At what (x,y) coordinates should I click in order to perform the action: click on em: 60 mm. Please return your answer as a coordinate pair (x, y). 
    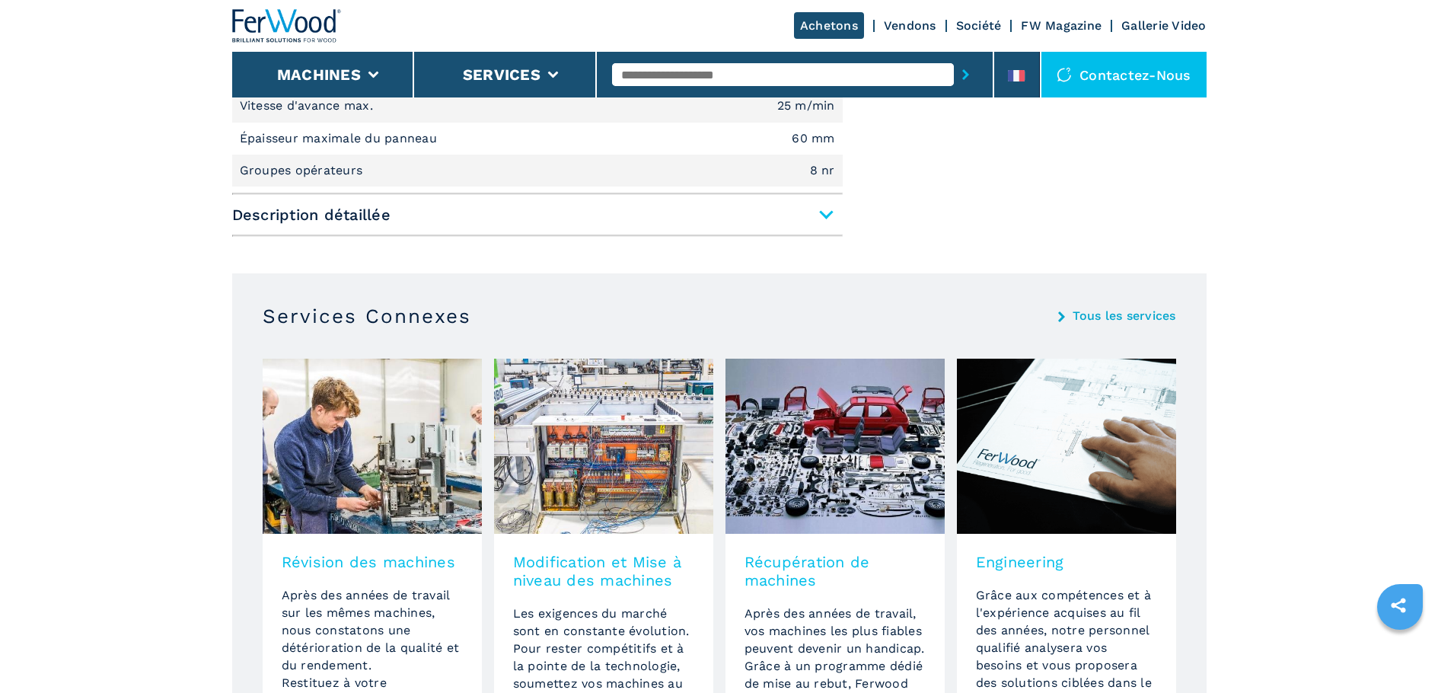
    Looking at the image, I should click on (813, 139).